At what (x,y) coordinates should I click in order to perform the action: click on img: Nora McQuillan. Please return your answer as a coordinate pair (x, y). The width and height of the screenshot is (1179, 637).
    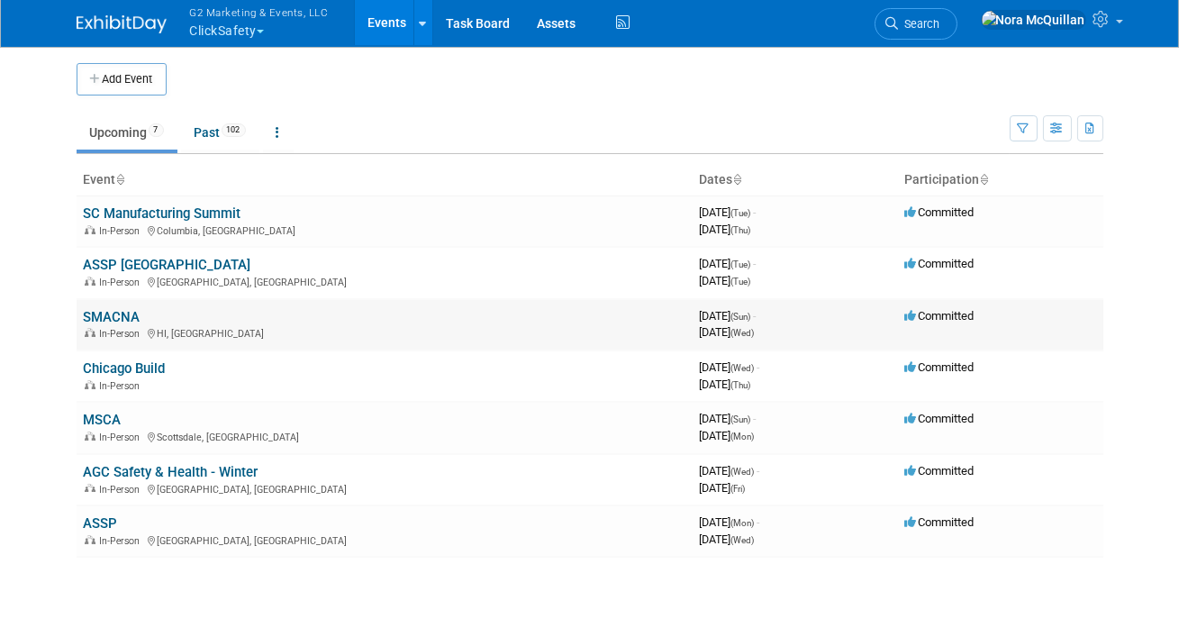
    Looking at the image, I should click on (1033, 20).